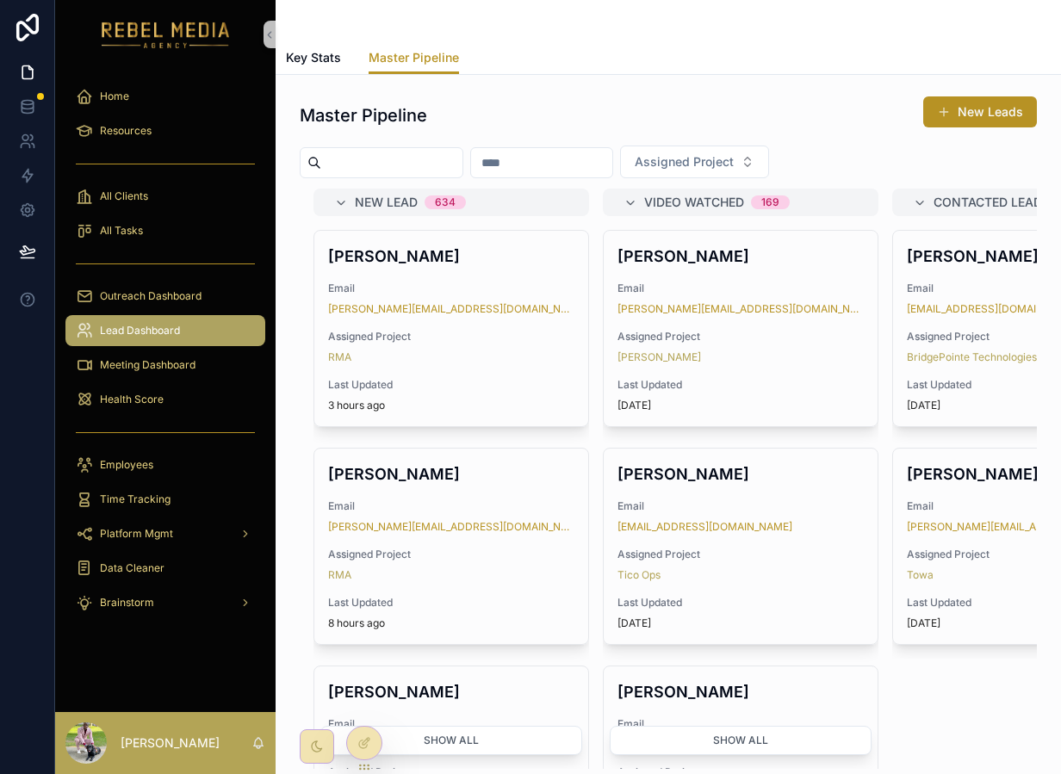  What do you see at coordinates (639, 575) in the screenshot?
I see `a: Tico Ops` at bounding box center [639, 575].